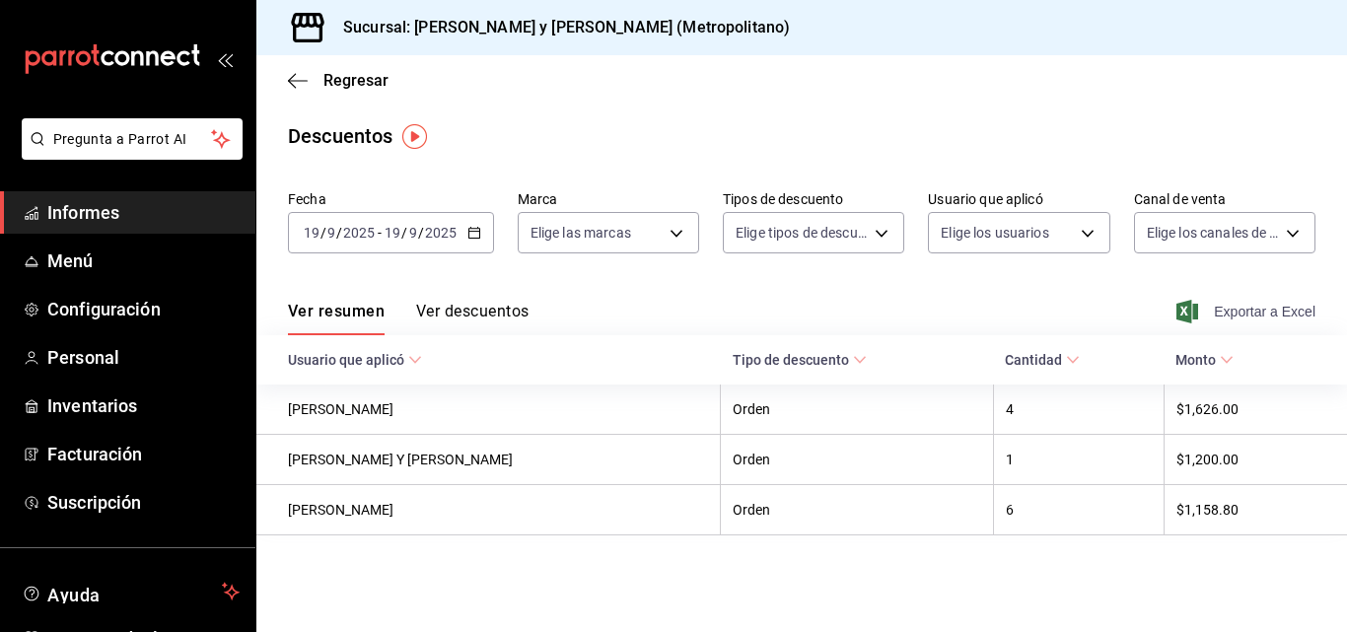 Image resolution: width=1347 pixels, height=632 pixels. I want to click on font: $1,158.80, so click(1207, 511).